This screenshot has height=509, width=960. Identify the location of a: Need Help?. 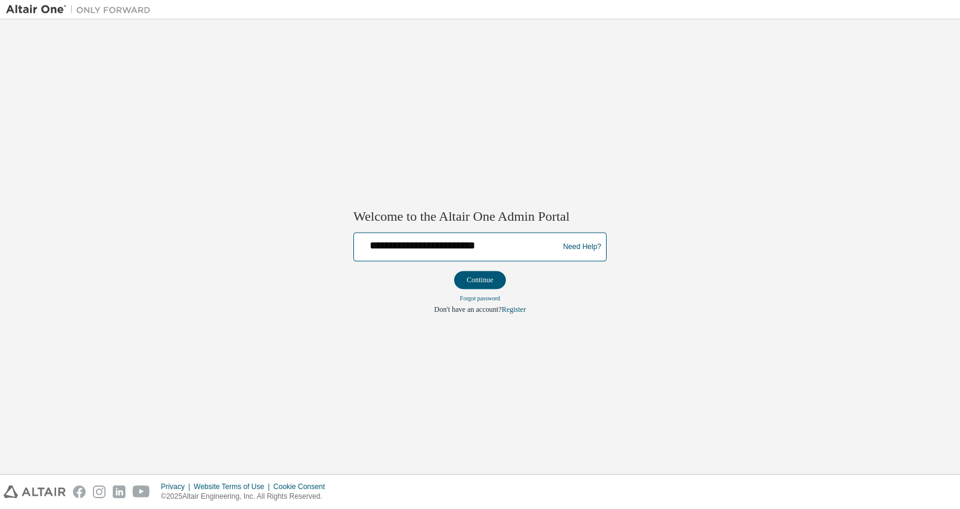
(582, 247).